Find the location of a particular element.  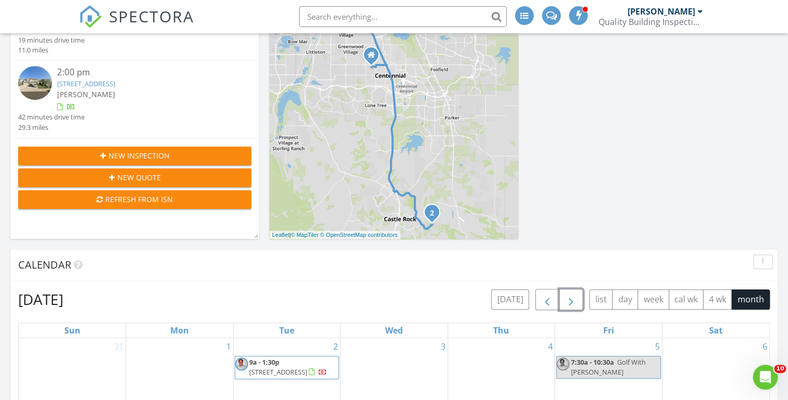

a: Go to September 6, 2025 is located at coordinates (765, 346).